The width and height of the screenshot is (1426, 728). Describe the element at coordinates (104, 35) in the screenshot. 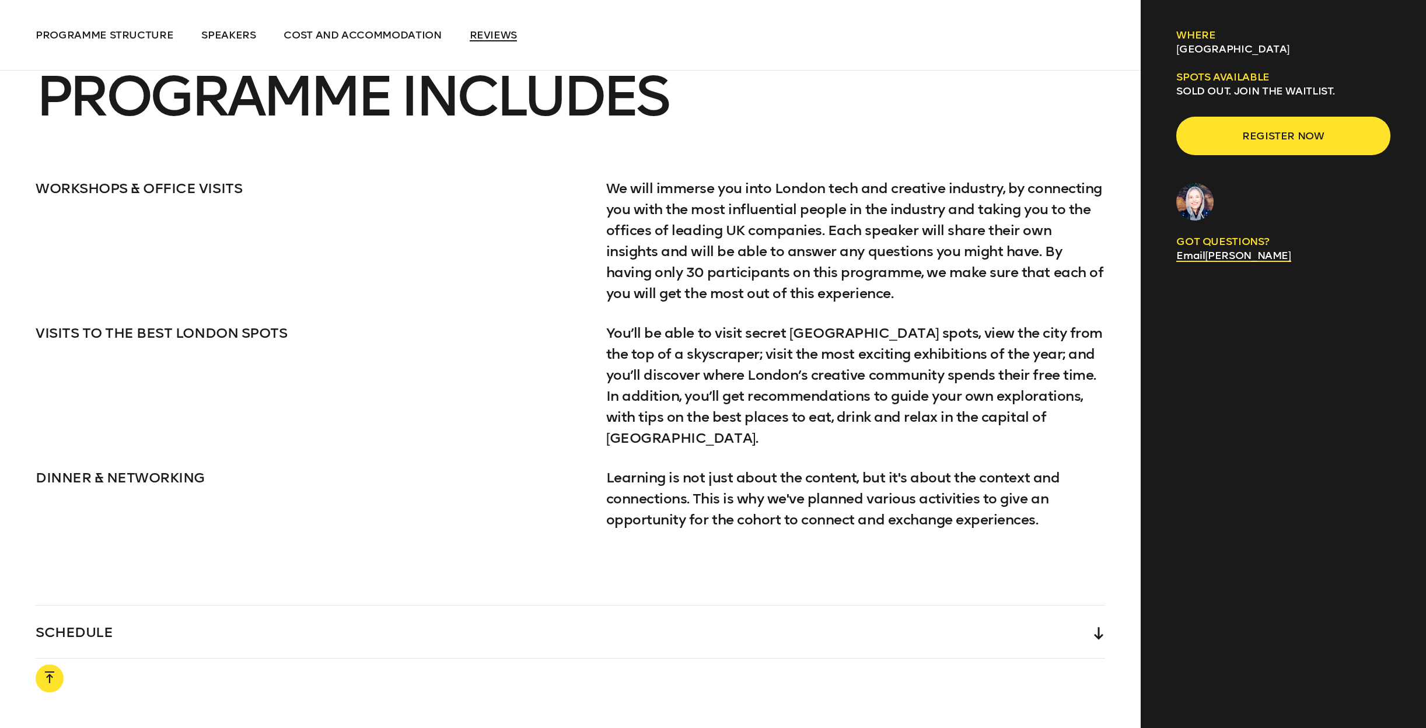

I see `span: Programme Structure` at that location.